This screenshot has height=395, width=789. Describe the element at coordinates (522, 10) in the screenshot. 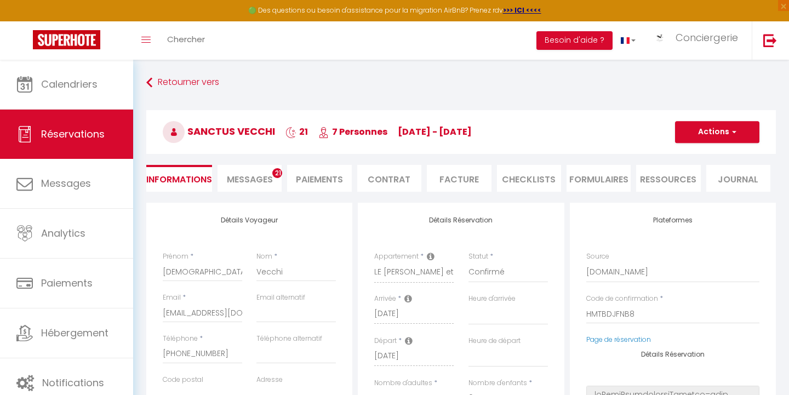

I see `strong: >>> ICI <<<<` at that location.